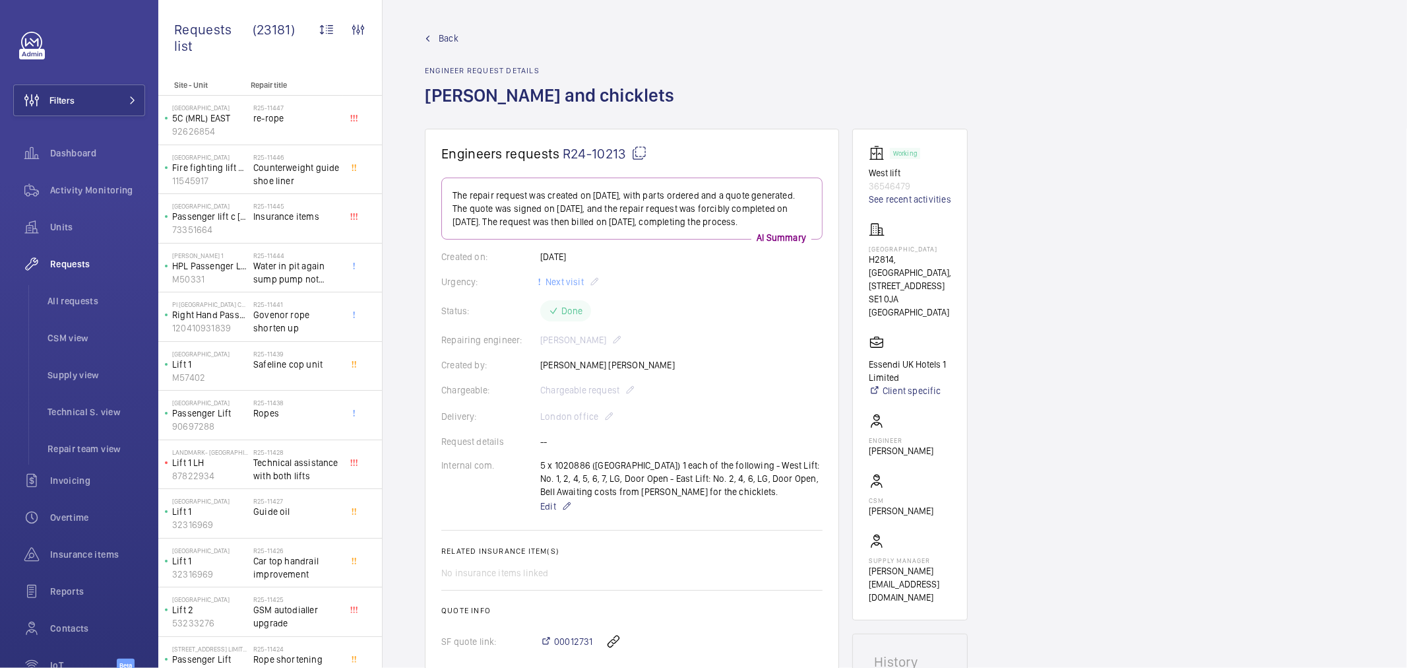  Describe the element at coordinates (98, 591) in the screenshot. I see `span: Reports` at that location.